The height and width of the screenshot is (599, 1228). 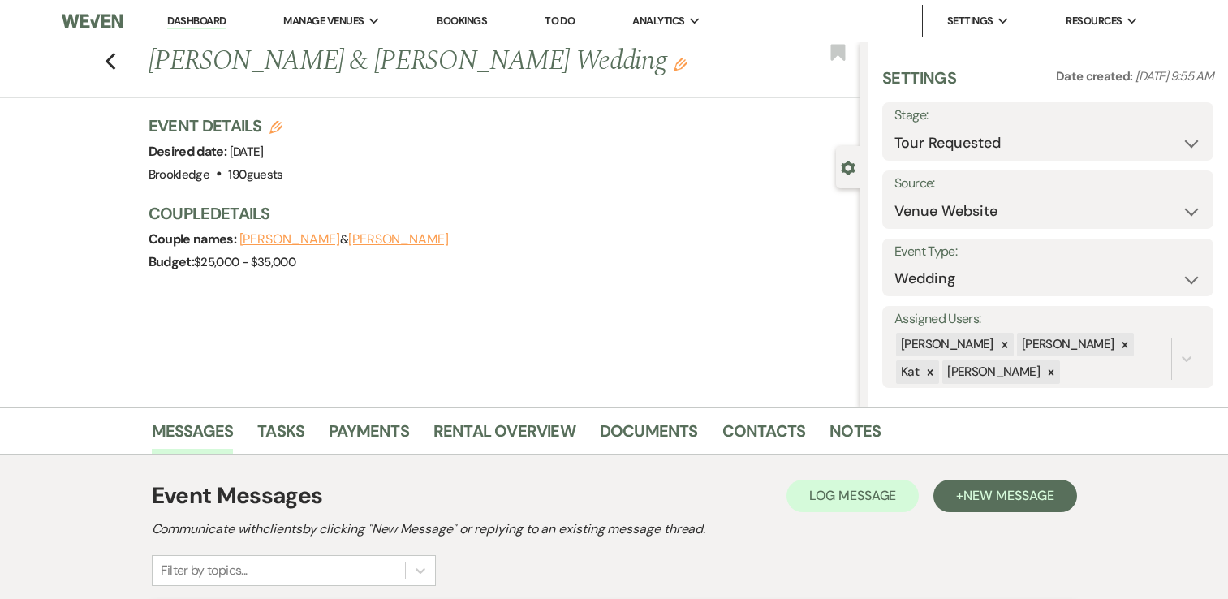 I want to click on h1: Event Messages, so click(x=237, y=496).